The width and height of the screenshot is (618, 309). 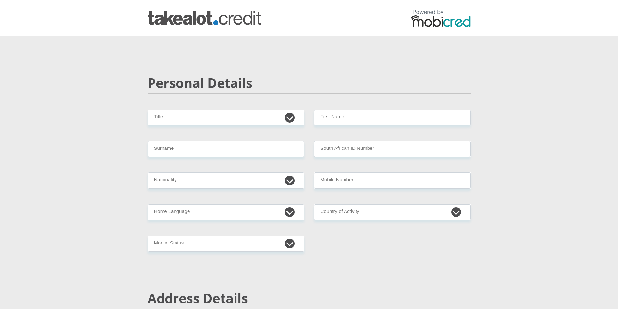 What do you see at coordinates (309, 299) in the screenshot?
I see `h2: Address Details` at bounding box center [309, 299].